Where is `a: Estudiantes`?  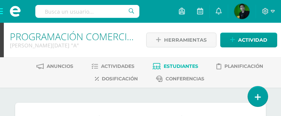
a: Estudiantes is located at coordinates (175, 66).